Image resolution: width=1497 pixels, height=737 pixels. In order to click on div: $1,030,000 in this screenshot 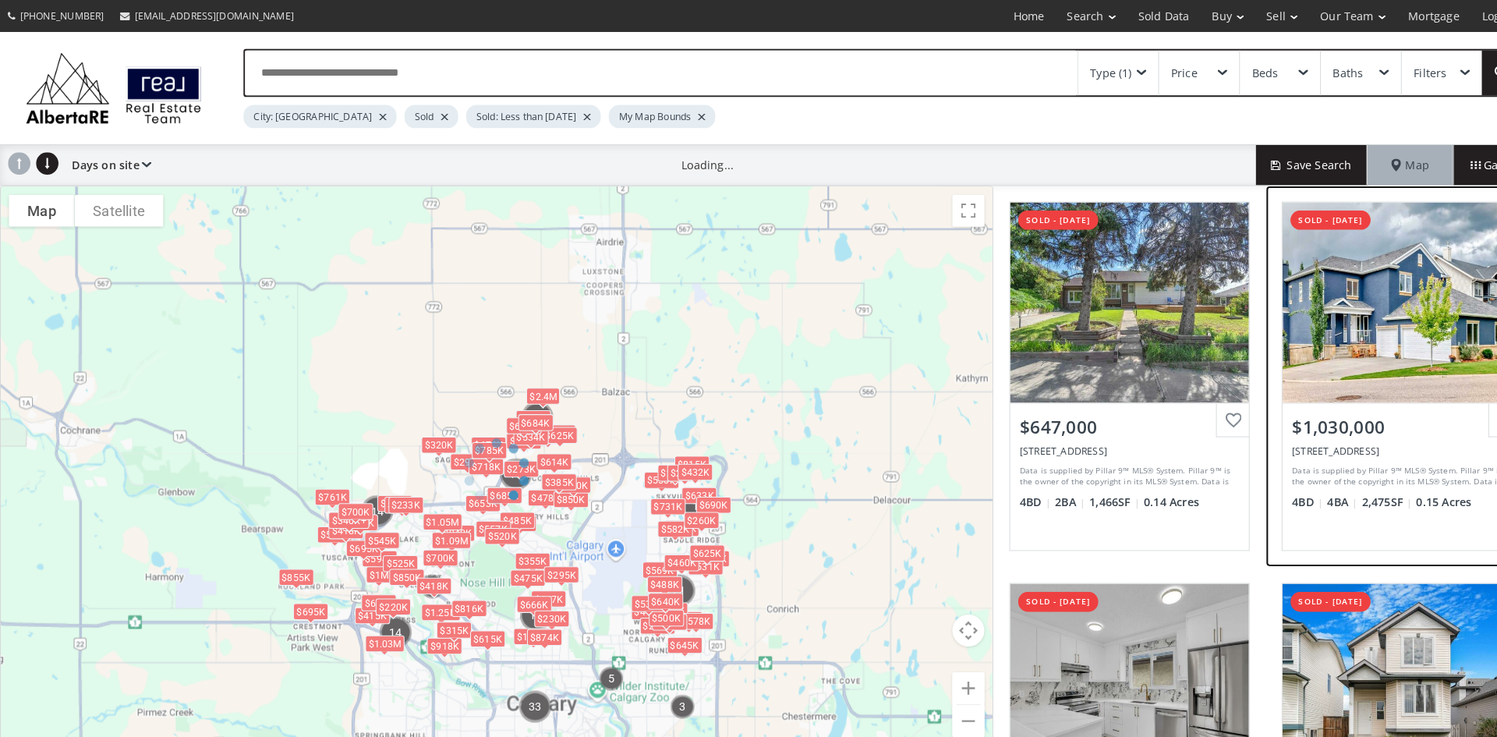, I will do `click(1365, 416)`.